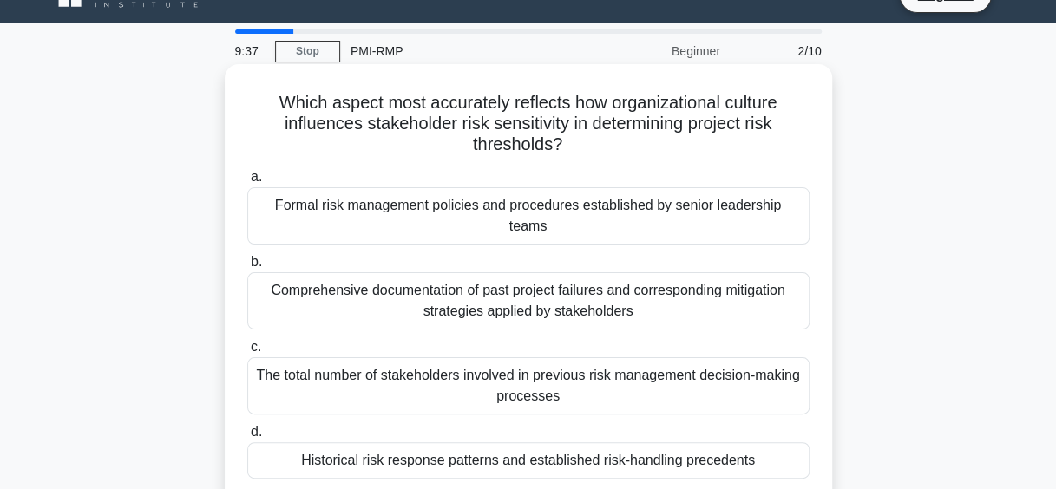 The image size is (1056, 489). Describe the element at coordinates (528, 386) in the screenshot. I see `div: The total number of stakeholders involved in previous risk management decision-making processes` at that location.